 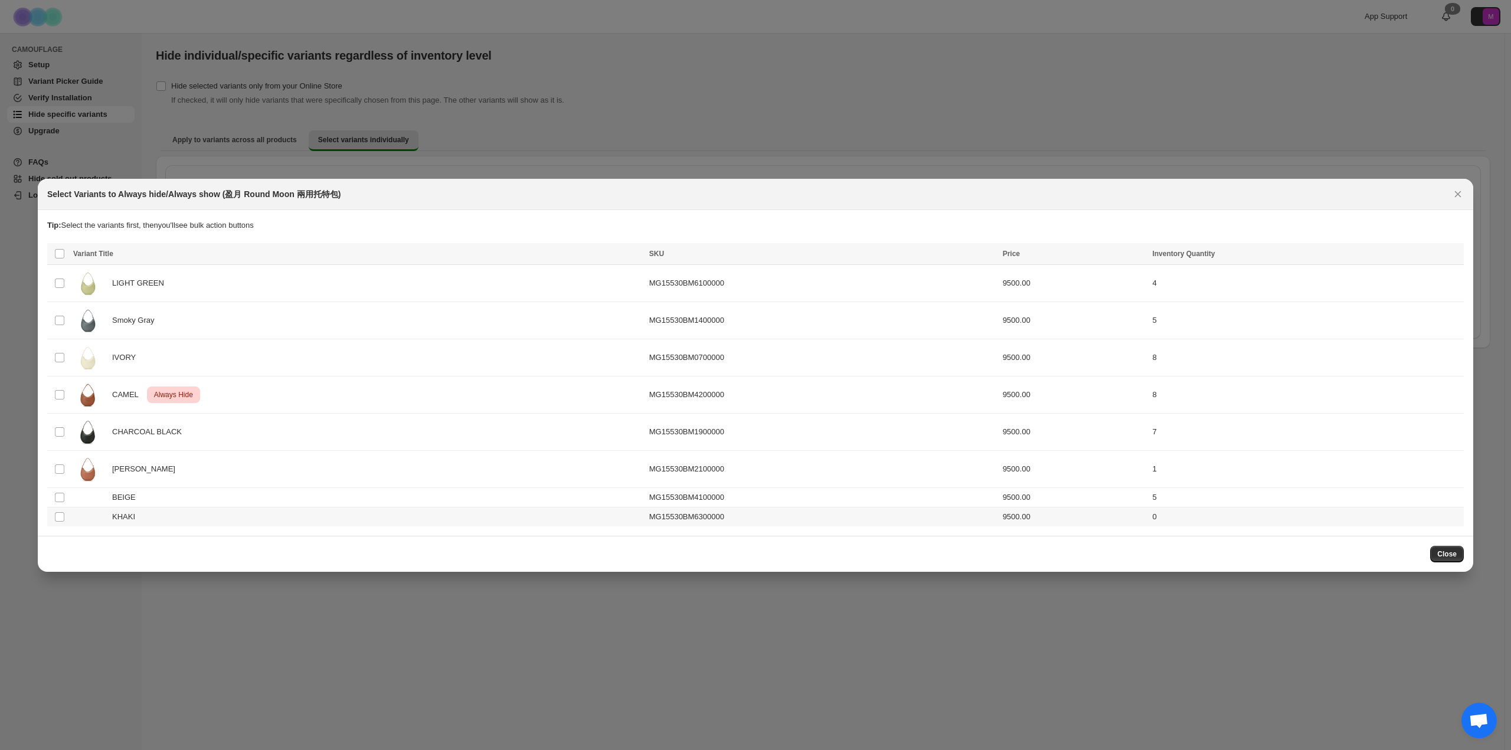 What do you see at coordinates (173, 395) in the screenshot?
I see `span: Always Hide` at bounding box center [173, 395].